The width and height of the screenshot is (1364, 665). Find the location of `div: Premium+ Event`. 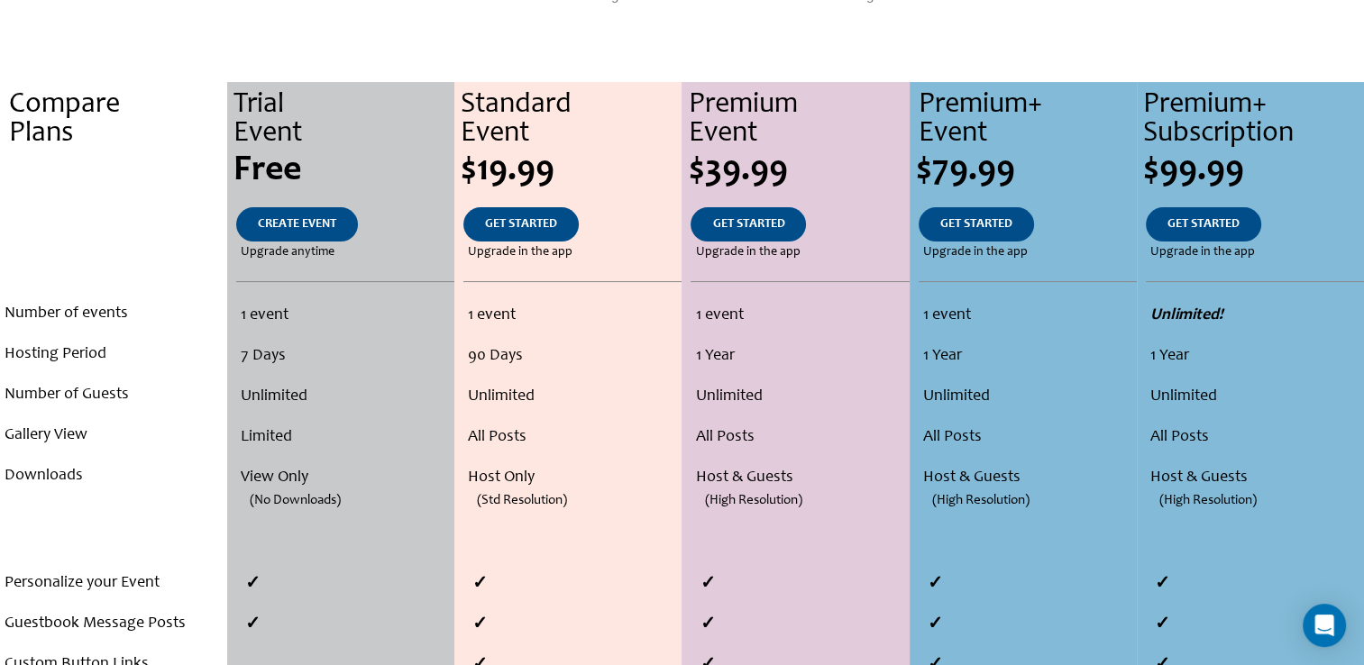

div: Premium+ Event is located at coordinates (1027, 120).